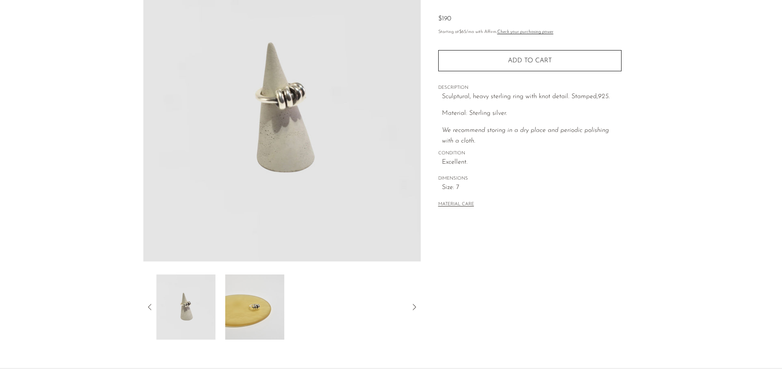 The height and width of the screenshot is (371, 782). I want to click on span: CONDITION, so click(530, 154).